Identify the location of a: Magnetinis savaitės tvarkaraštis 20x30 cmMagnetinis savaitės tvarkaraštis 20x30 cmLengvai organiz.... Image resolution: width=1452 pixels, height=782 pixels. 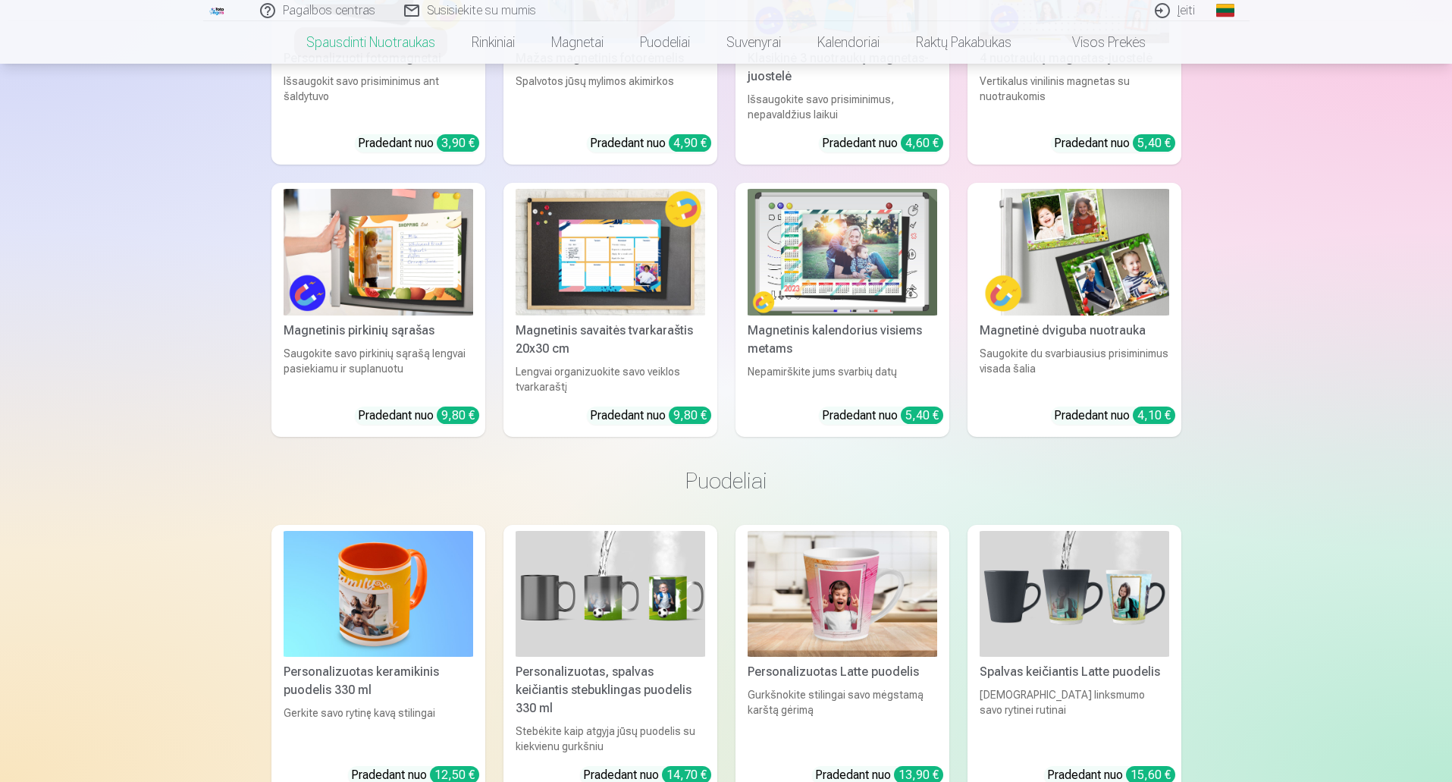
(610, 309).